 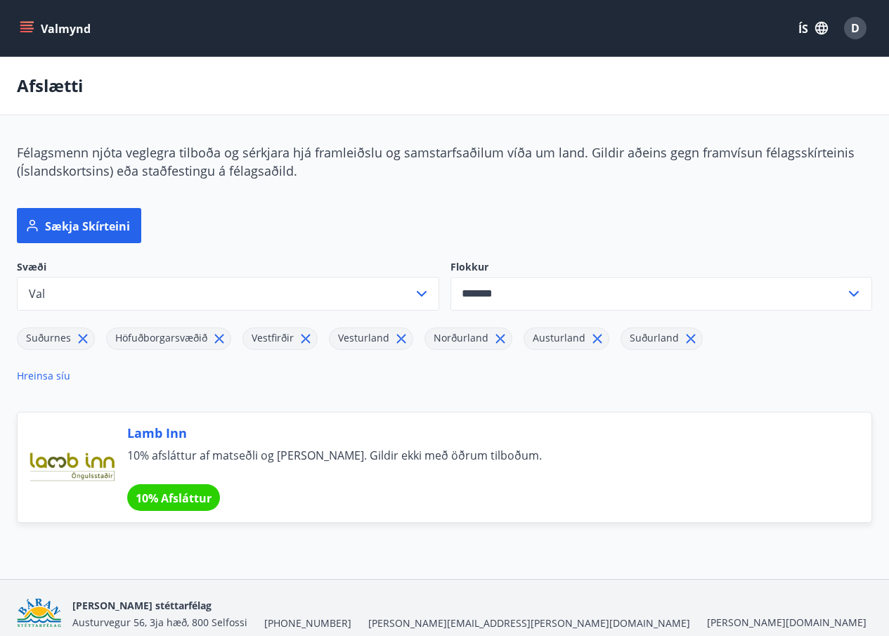 I want to click on font: Vestfirðir, so click(x=273, y=337).